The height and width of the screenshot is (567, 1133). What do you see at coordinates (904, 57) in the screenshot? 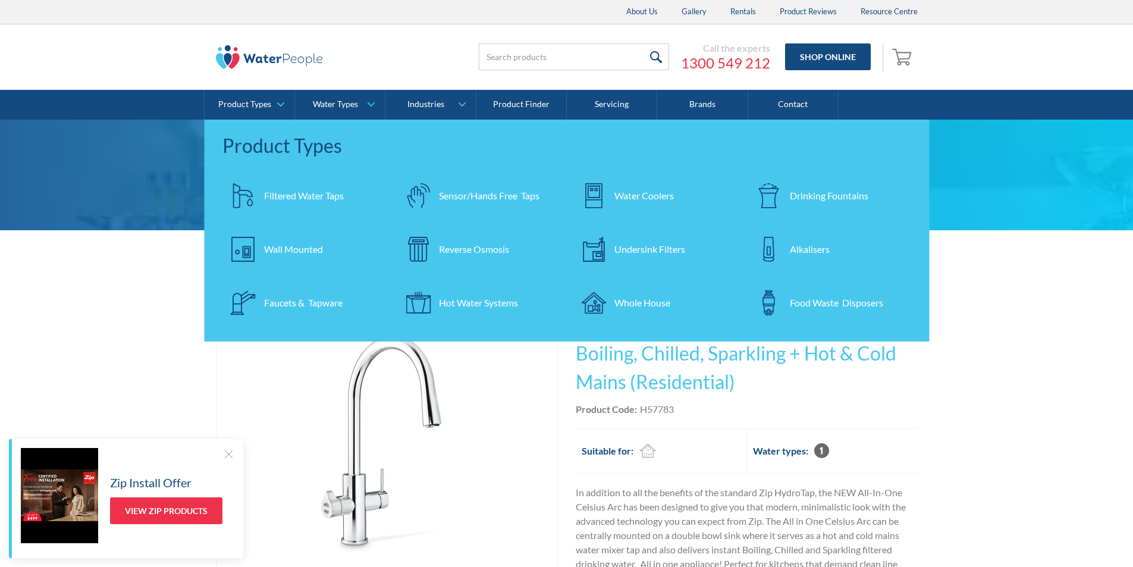
I see `a: Open empty cart` at bounding box center [904, 57].